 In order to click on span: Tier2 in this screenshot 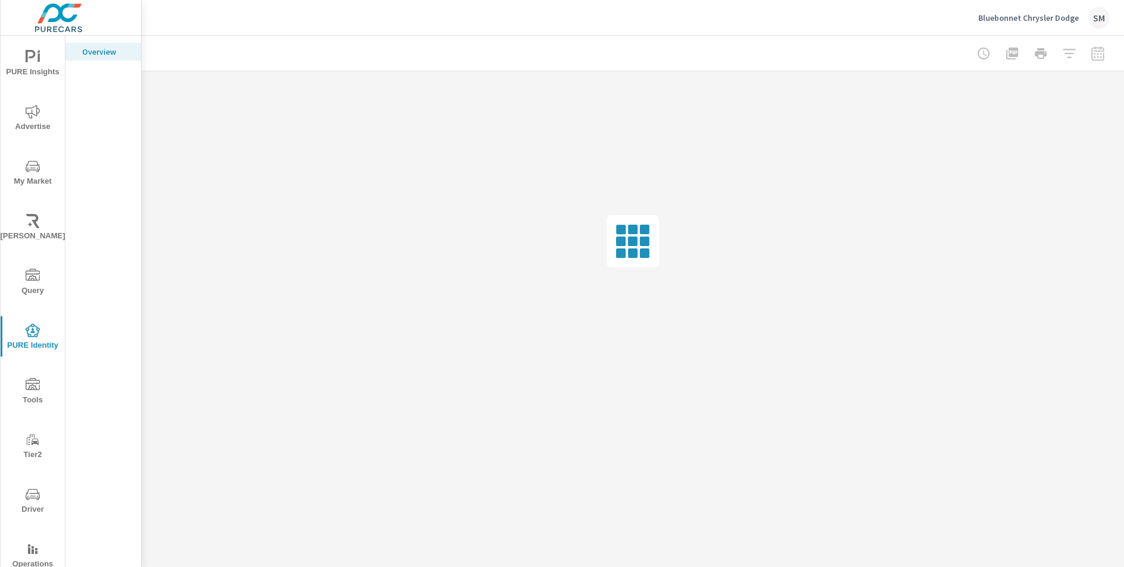, I will do `click(33, 447)`.